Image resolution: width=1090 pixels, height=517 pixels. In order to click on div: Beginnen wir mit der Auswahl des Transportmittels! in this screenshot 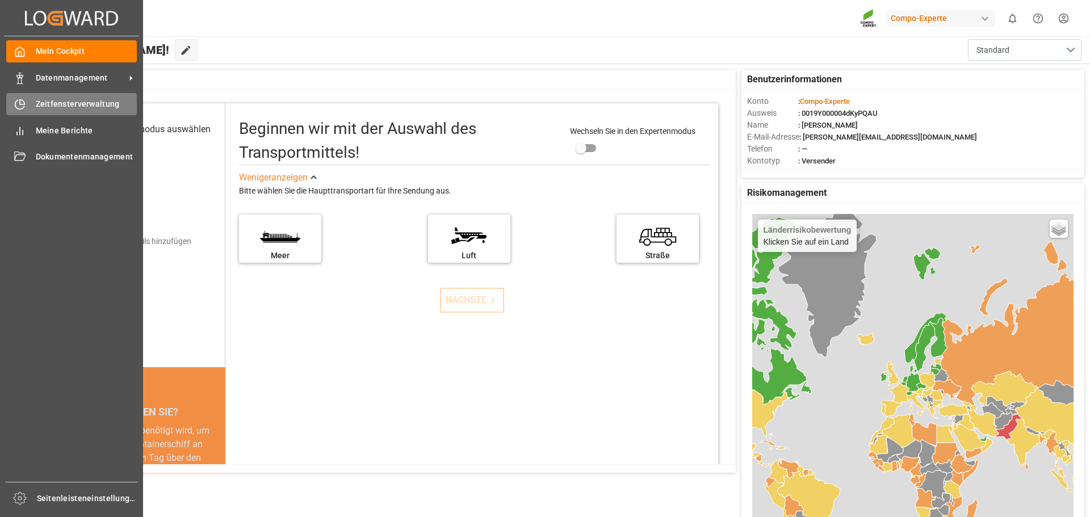, I will do `click(399, 141)`.